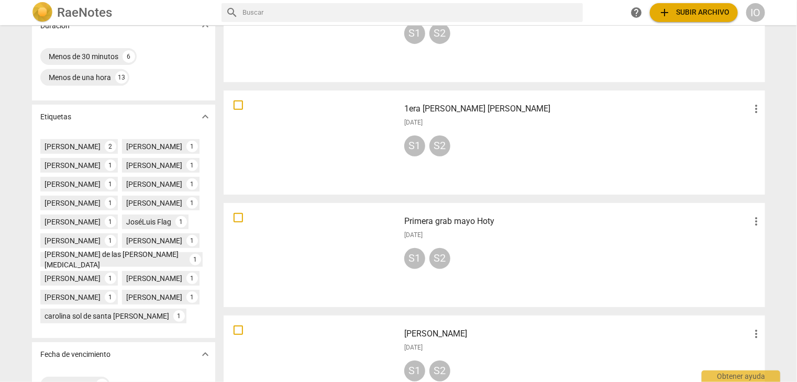 This screenshot has width=797, height=382. I want to click on div: IO, so click(756, 13).